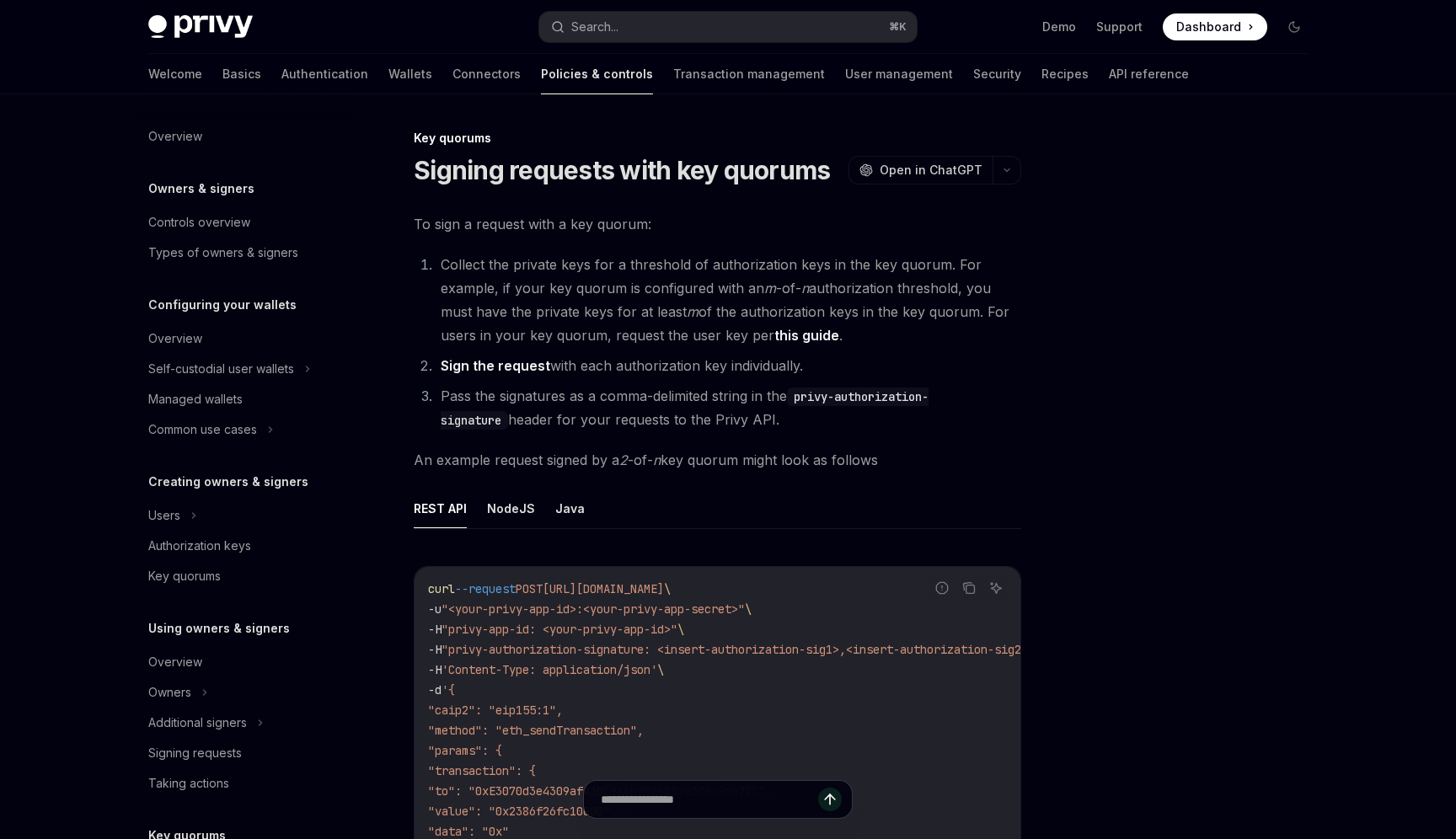 This screenshot has width=1456, height=839. What do you see at coordinates (921, 170) in the screenshot?
I see `button: Open in ChatGPT` at bounding box center [921, 170].